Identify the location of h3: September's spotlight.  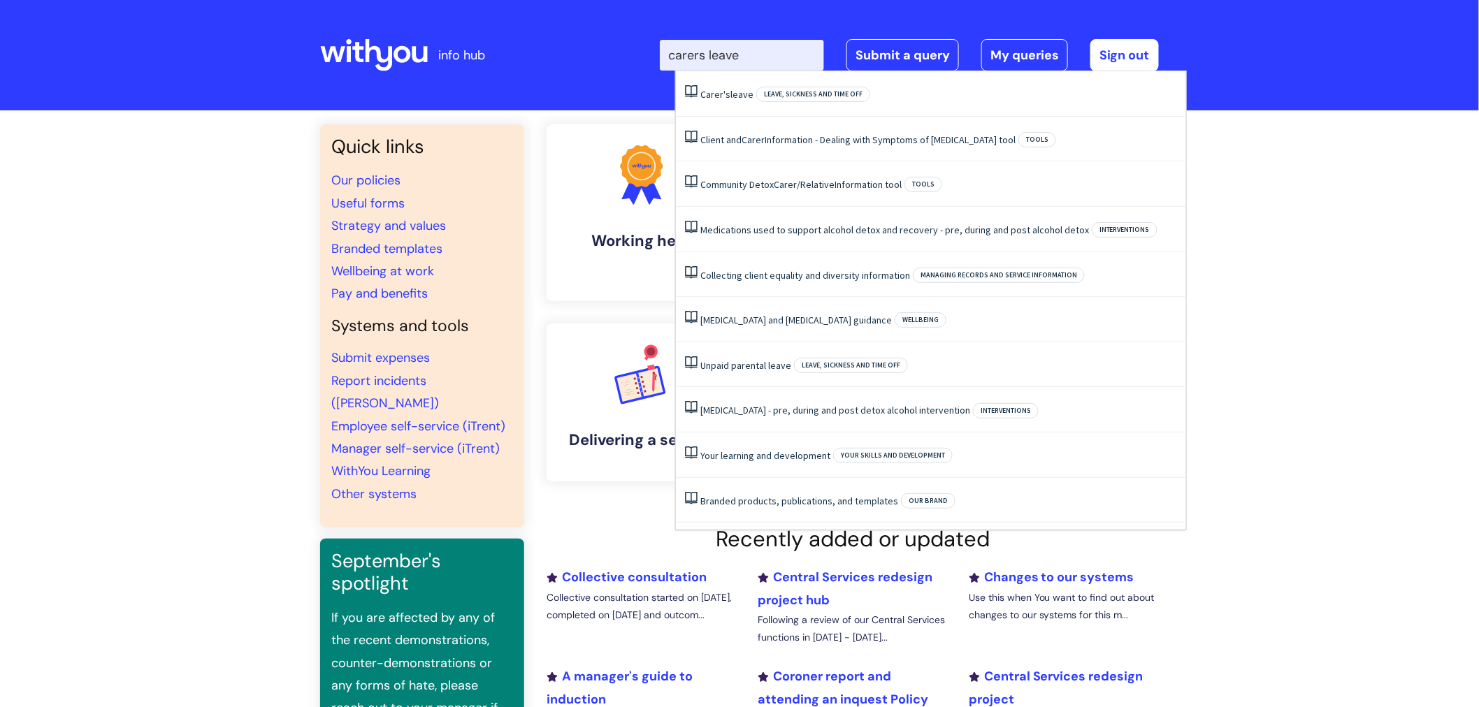
(422, 572).